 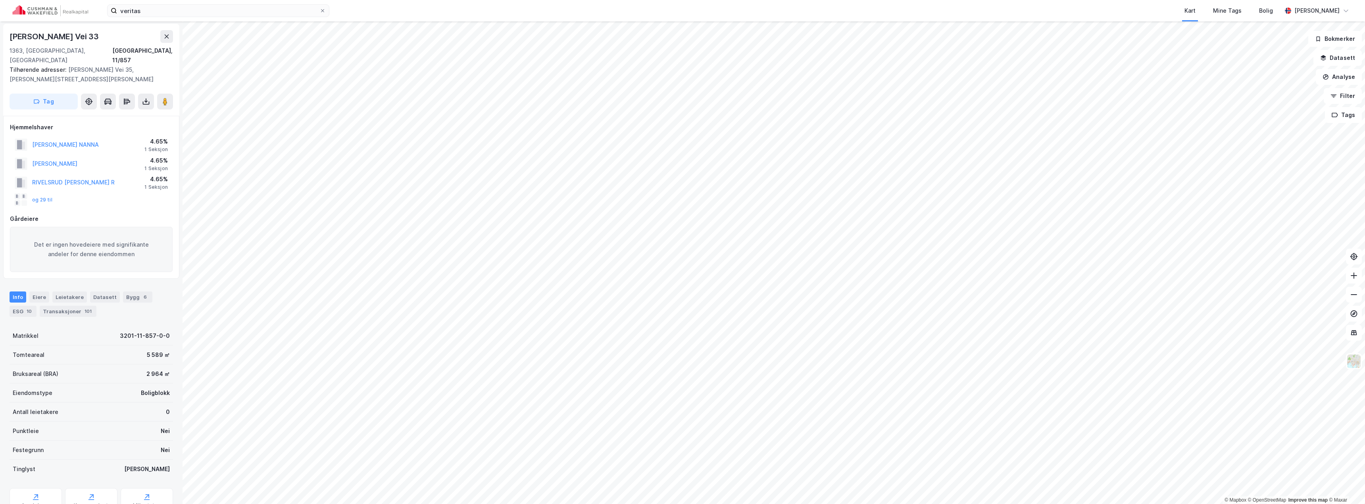 I want to click on div: Leietakere, so click(x=69, y=297).